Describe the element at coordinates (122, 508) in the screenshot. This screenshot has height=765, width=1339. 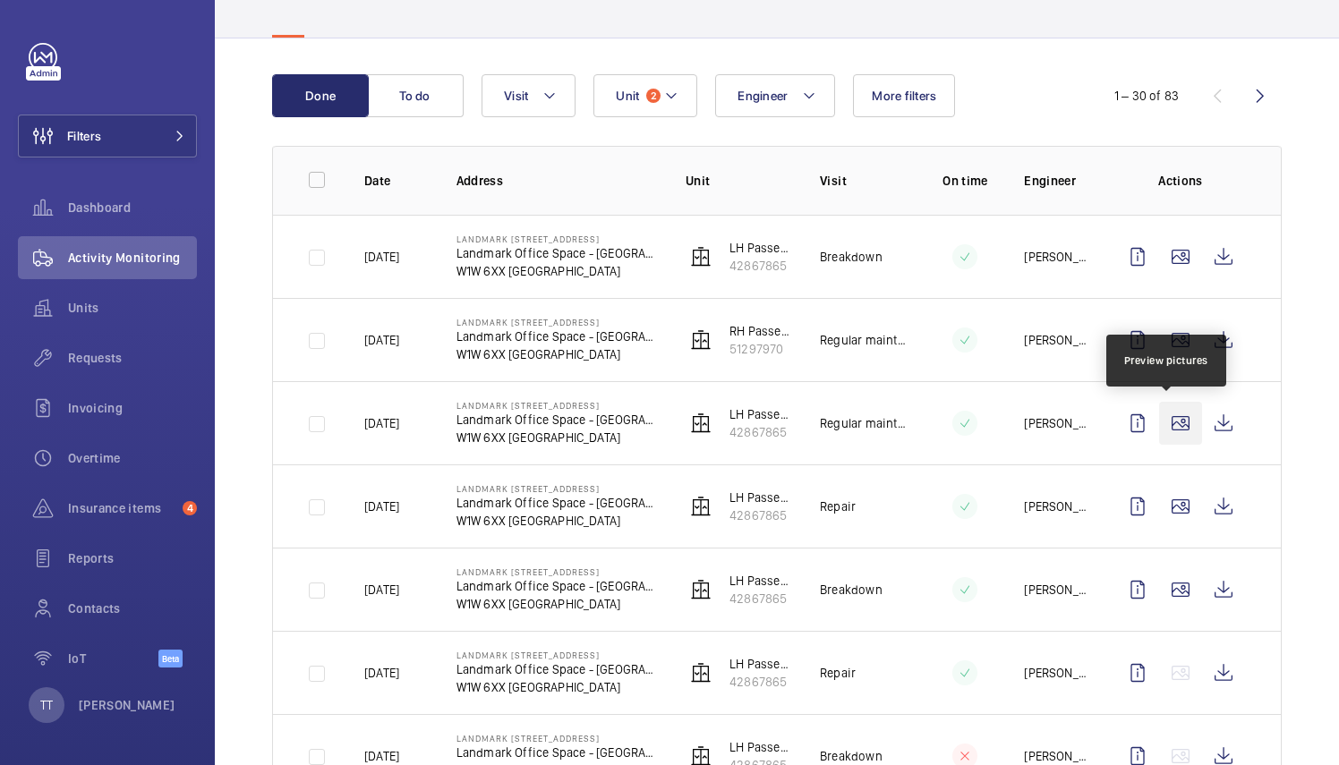
I see `span: Insurance items` at that location.